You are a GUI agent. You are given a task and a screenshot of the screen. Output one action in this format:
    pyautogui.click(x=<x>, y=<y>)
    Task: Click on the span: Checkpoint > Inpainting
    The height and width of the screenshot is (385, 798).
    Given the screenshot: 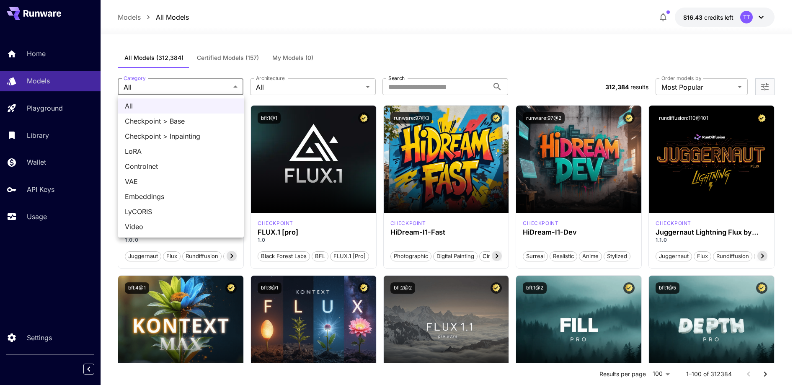 What is the action you would take?
    pyautogui.click(x=181, y=136)
    